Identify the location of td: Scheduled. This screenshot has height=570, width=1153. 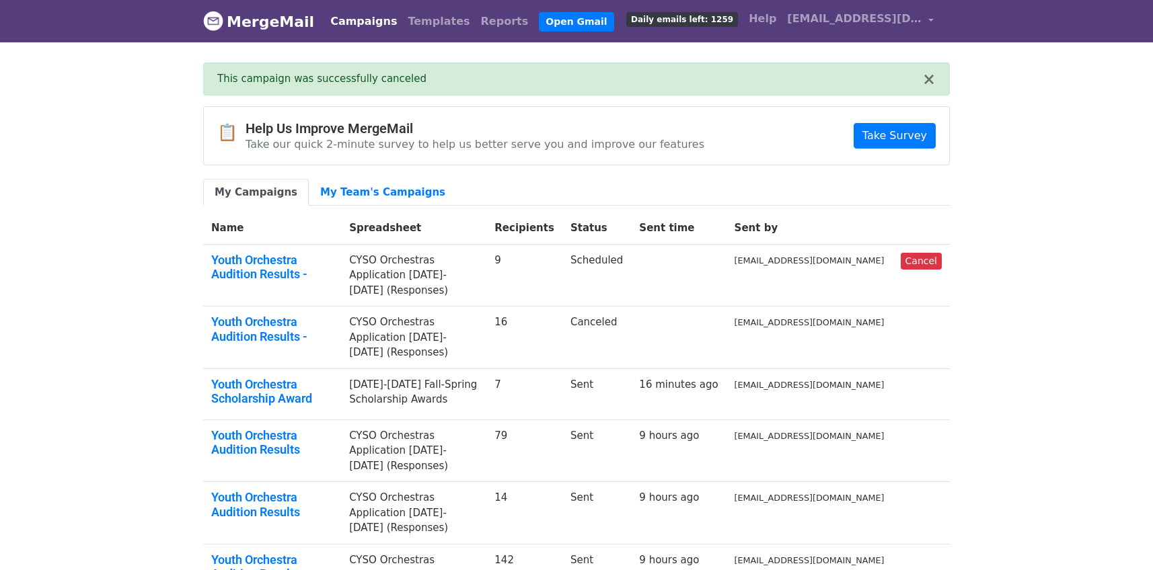
(597, 275).